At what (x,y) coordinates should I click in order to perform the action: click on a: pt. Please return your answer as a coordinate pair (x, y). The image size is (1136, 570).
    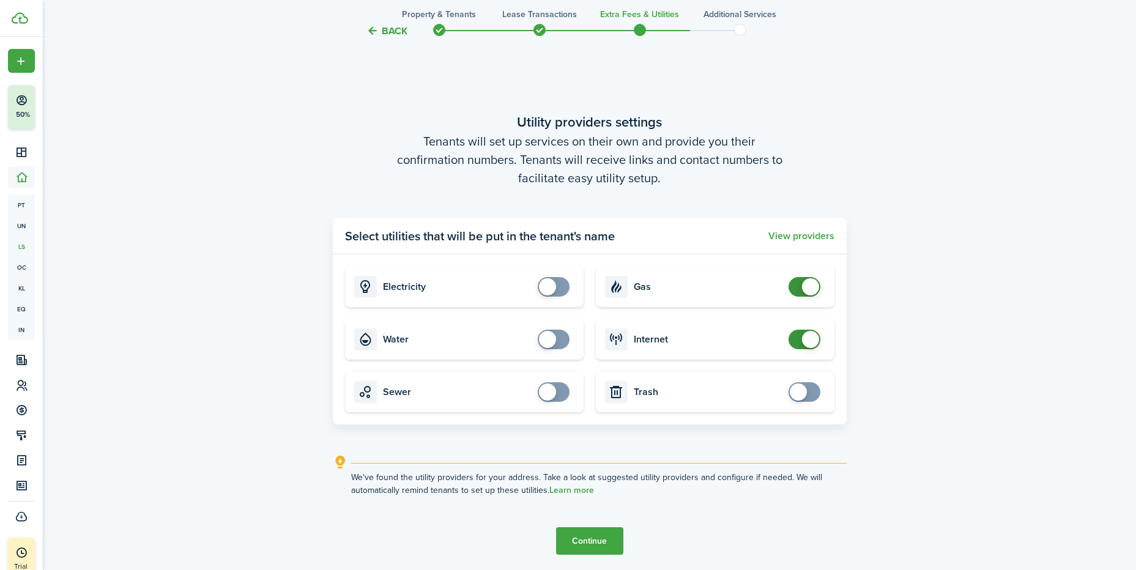
    Looking at the image, I should click on (21, 205).